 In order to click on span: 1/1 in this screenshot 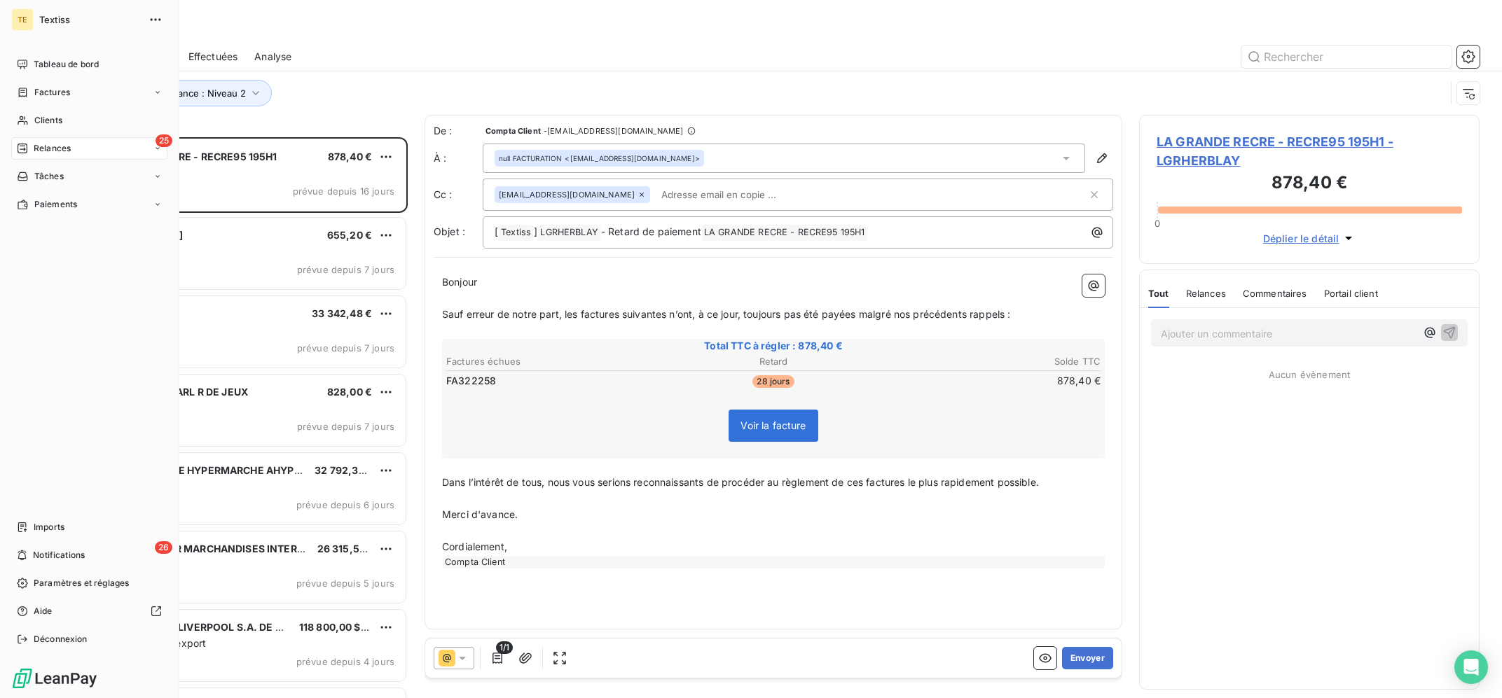, I will do `click(504, 648)`.